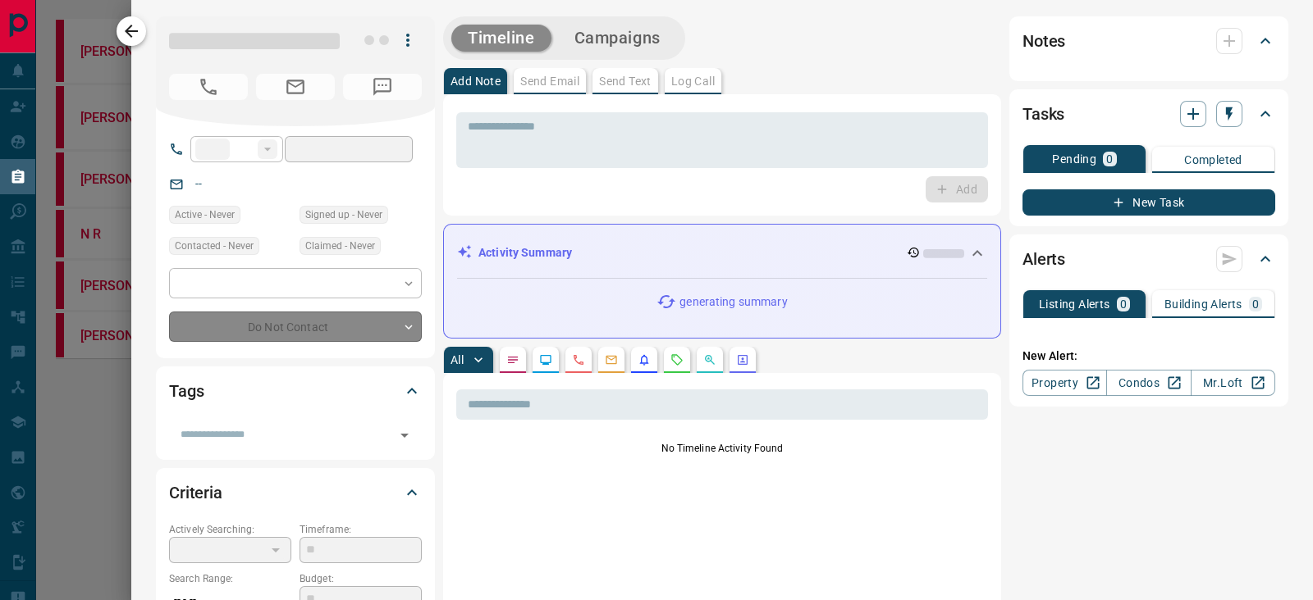 Image resolution: width=1313 pixels, height=600 pixels. I want to click on p: Actively Searching:, so click(230, 530).